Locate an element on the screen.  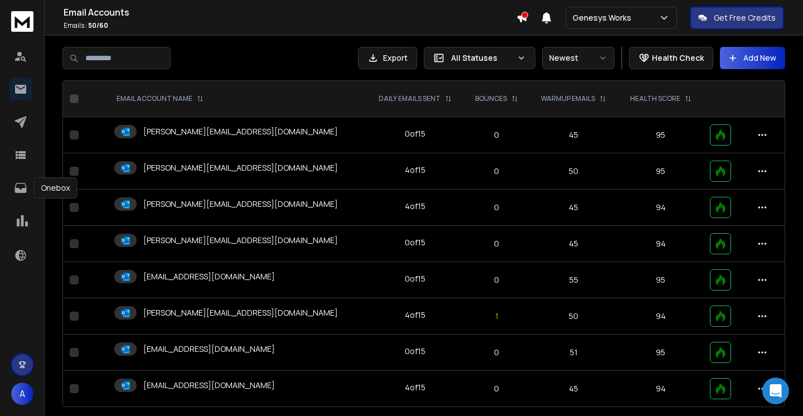
button: Health Check is located at coordinates (671, 58).